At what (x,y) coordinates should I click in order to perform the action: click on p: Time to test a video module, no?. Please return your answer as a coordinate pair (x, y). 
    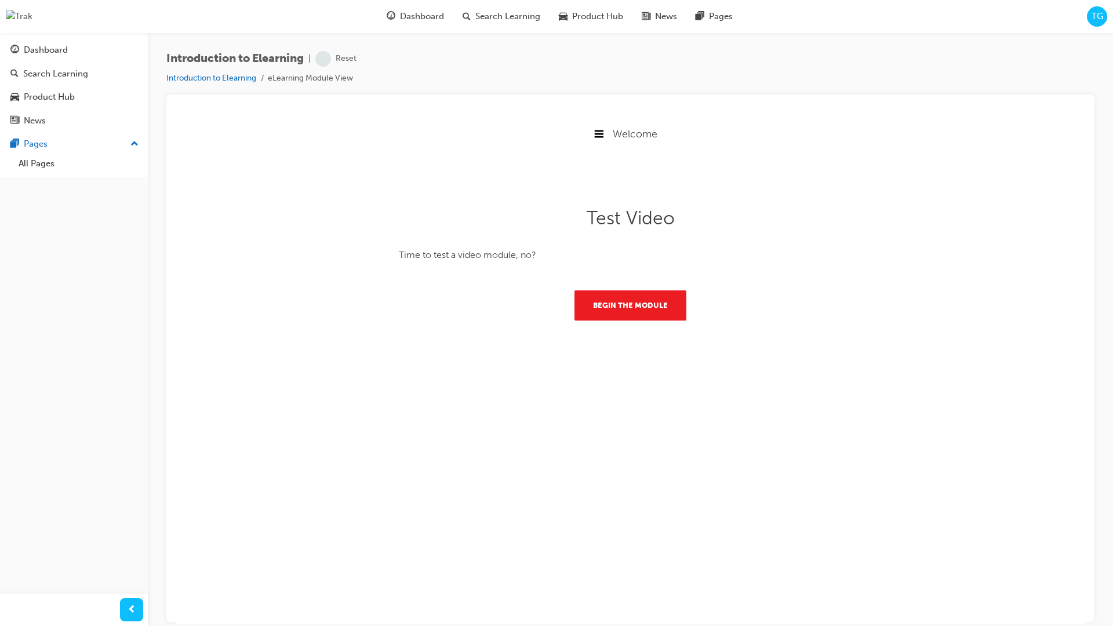
    Looking at the image, I should click on (455, 140).